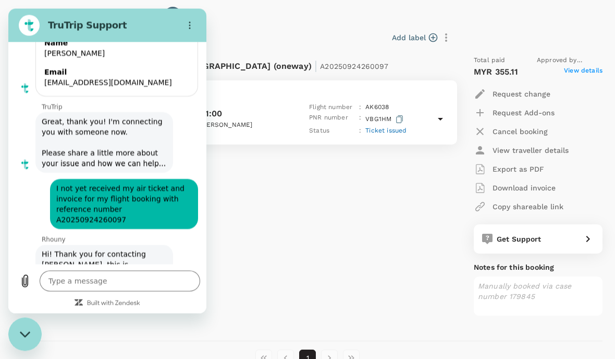 The image size is (615, 359). I want to click on p: Notes for this booking, so click(538, 267).